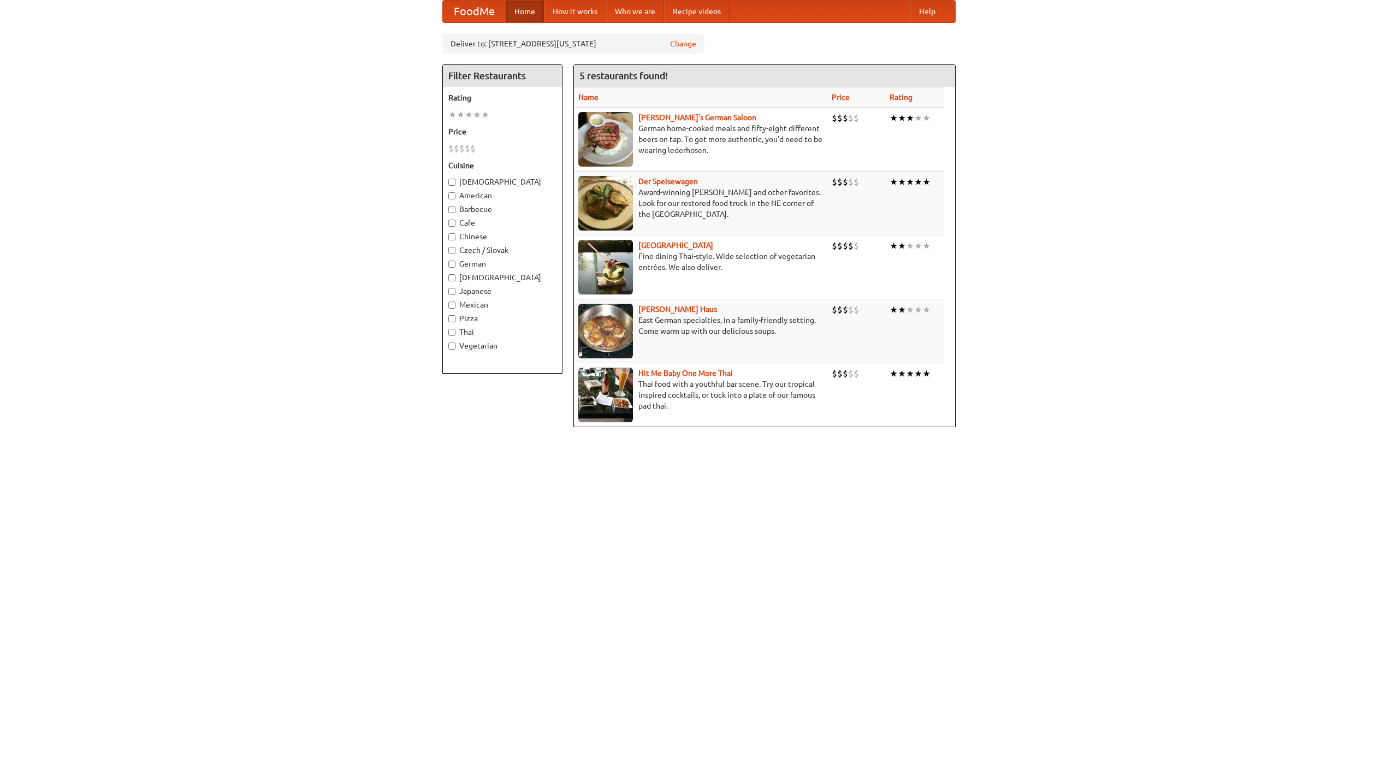 This screenshot has height=773, width=1398. I want to click on ng-pluralize: 5 restaurants found!, so click(624, 75).